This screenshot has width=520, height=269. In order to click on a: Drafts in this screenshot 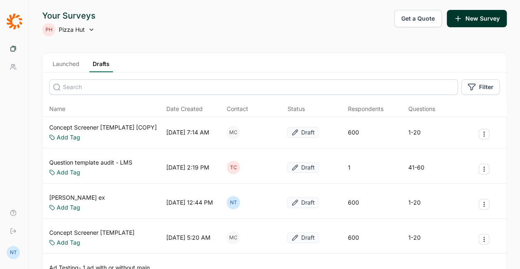, I will do `click(101, 66)`.